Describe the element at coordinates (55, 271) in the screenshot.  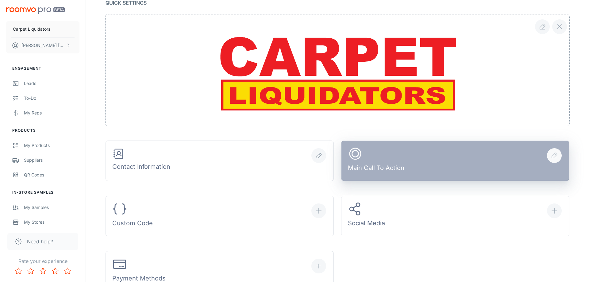
I see `button: Rate 4 star` at that location.